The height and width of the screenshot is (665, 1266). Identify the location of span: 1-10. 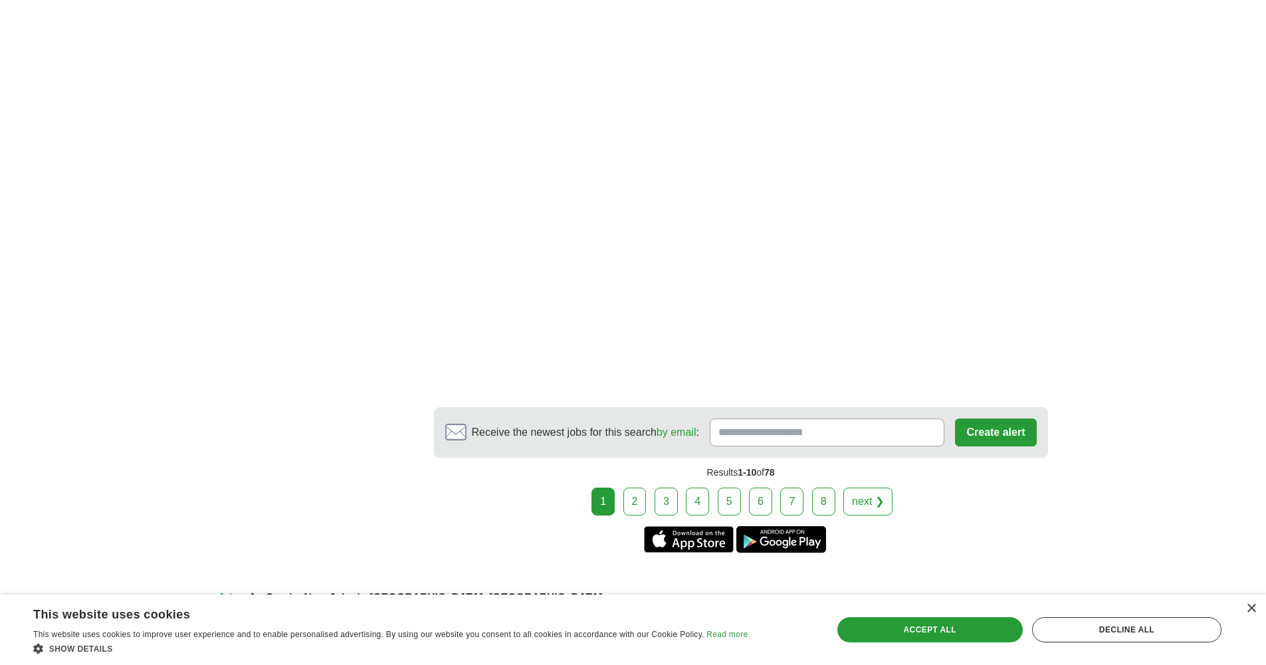
(747, 472).